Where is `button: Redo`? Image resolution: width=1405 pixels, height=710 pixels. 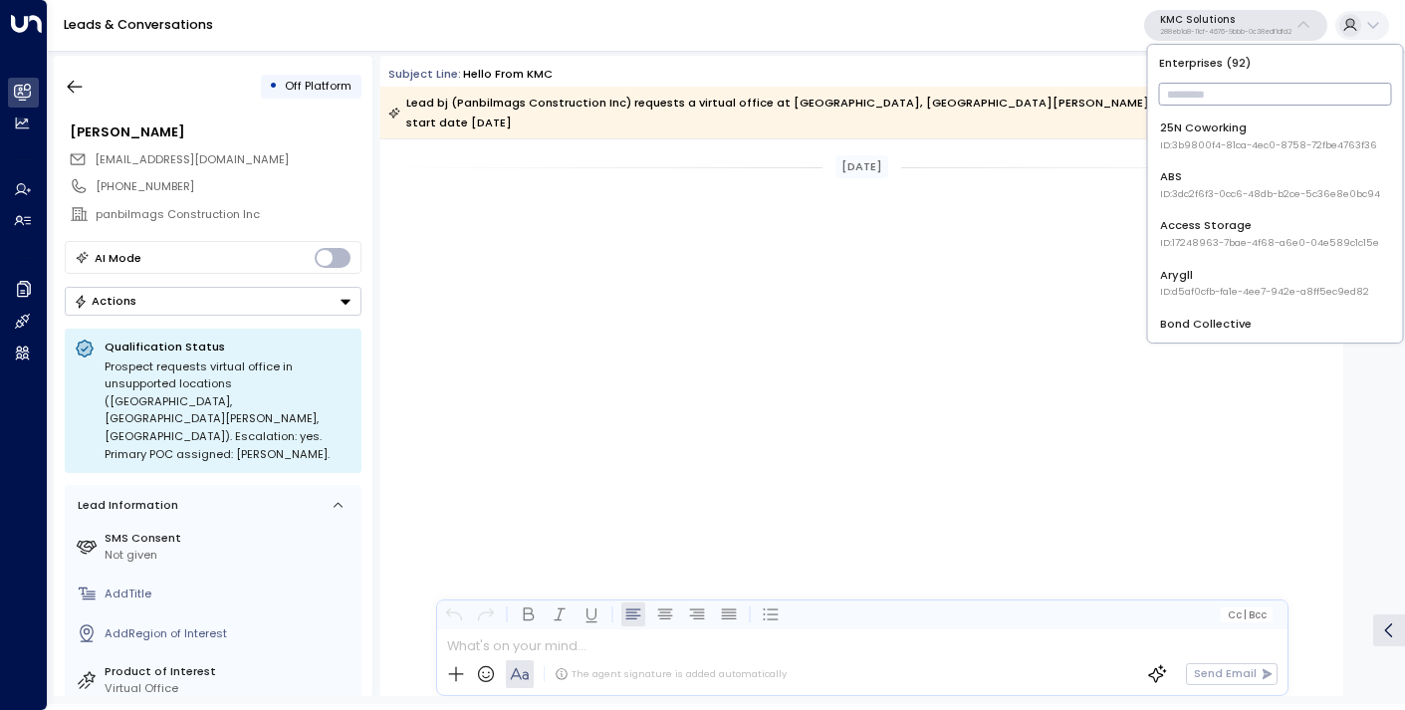
button: Redo is located at coordinates (485, 615).